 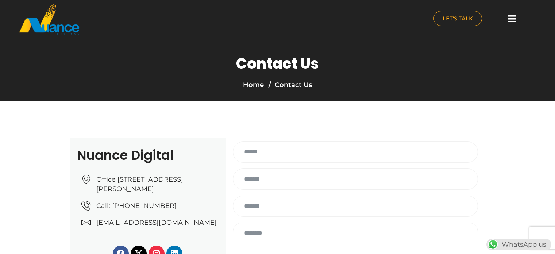 I want to click on h2: Nuance Digital, so click(x=147, y=155).